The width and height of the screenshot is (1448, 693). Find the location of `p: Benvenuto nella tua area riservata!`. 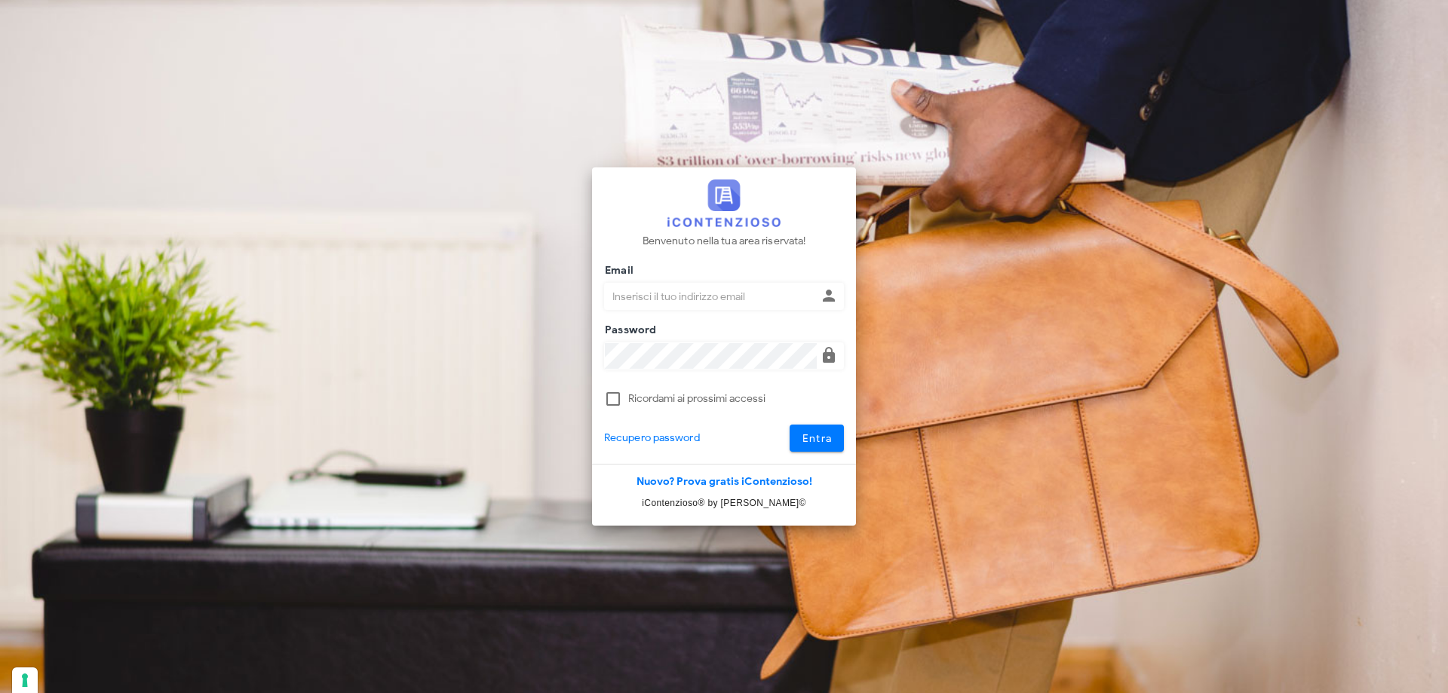

p: Benvenuto nella tua area riservata! is located at coordinates (724, 241).